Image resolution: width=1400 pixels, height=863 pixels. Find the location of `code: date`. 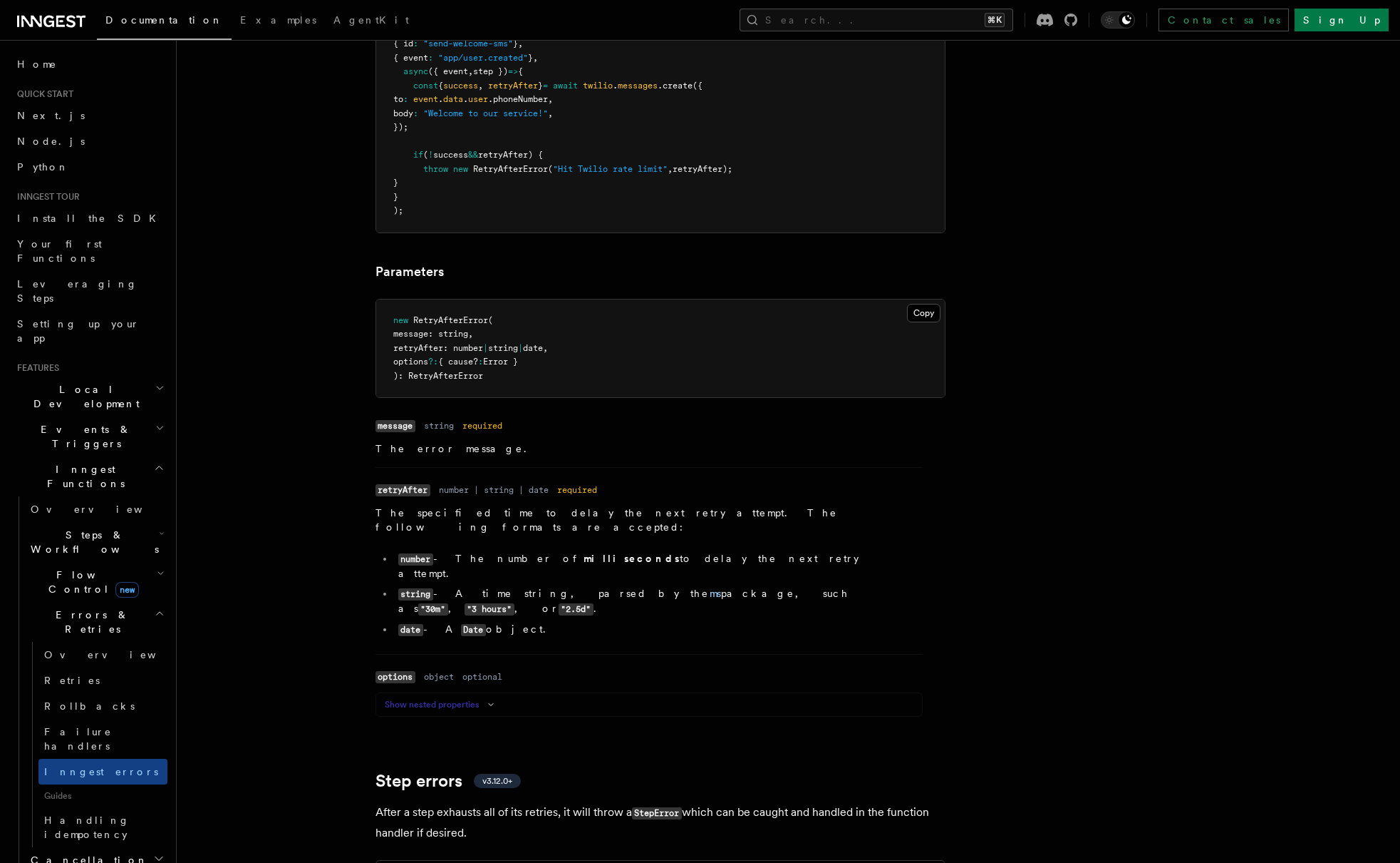

code: date is located at coordinates (410, 629).